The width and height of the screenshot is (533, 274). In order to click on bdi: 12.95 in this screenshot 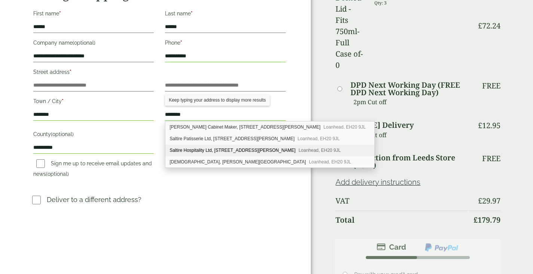, I will do `click(490, 125)`.